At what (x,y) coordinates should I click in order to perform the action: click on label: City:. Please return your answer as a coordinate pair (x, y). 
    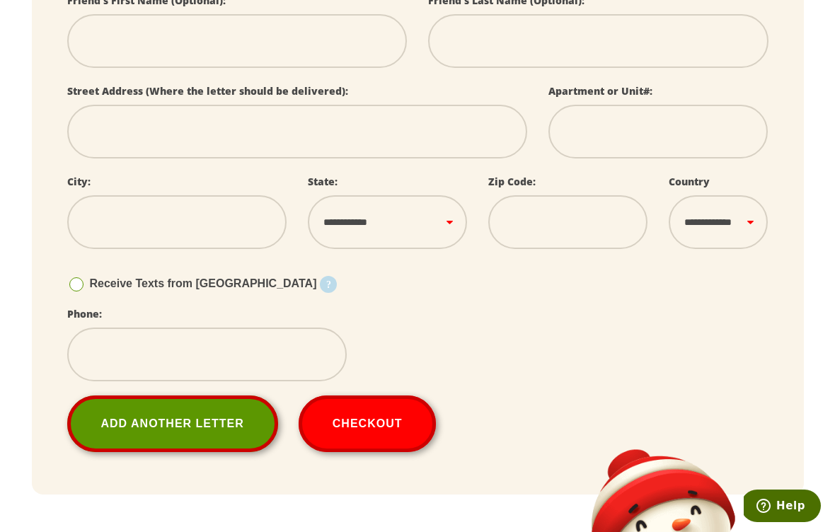
    Looking at the image, I should click on (79, 181).